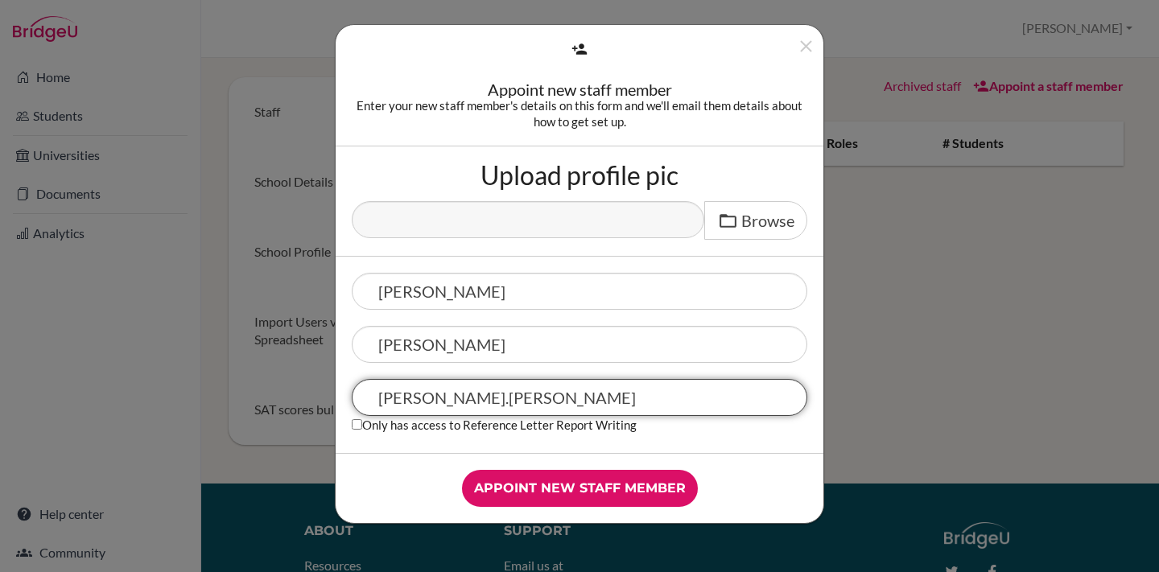 This screenshot has height=572, width=1159. What do you see at coordinates (580, 398) in the screenshot?
I see `input: Email` at bounding box center [580, 398].